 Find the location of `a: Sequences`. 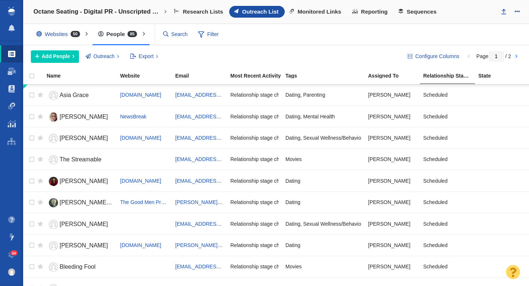

a: Sequences is located at coordinates (418, 12).